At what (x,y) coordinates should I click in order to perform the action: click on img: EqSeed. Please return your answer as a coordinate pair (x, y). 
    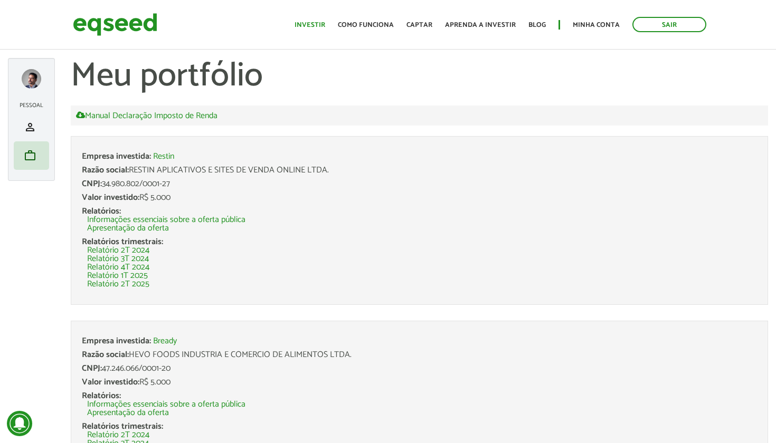
    Looking at the image, I should click on (115, 24).